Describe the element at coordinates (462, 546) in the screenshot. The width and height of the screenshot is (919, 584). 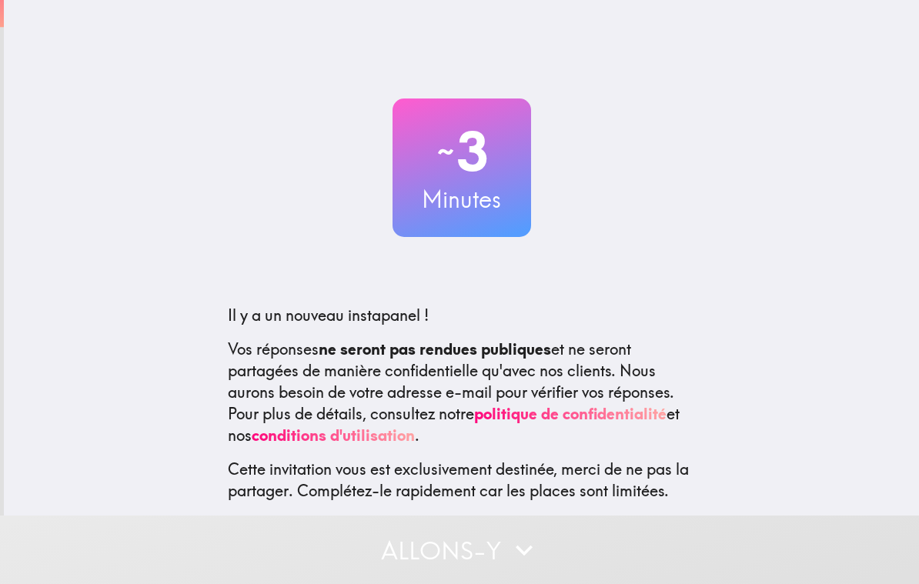
I see `p: Pour en savoir plus sur Instapanel, consultez . Pour toute question ou demande d'aide, envoyez-no...` at that location.